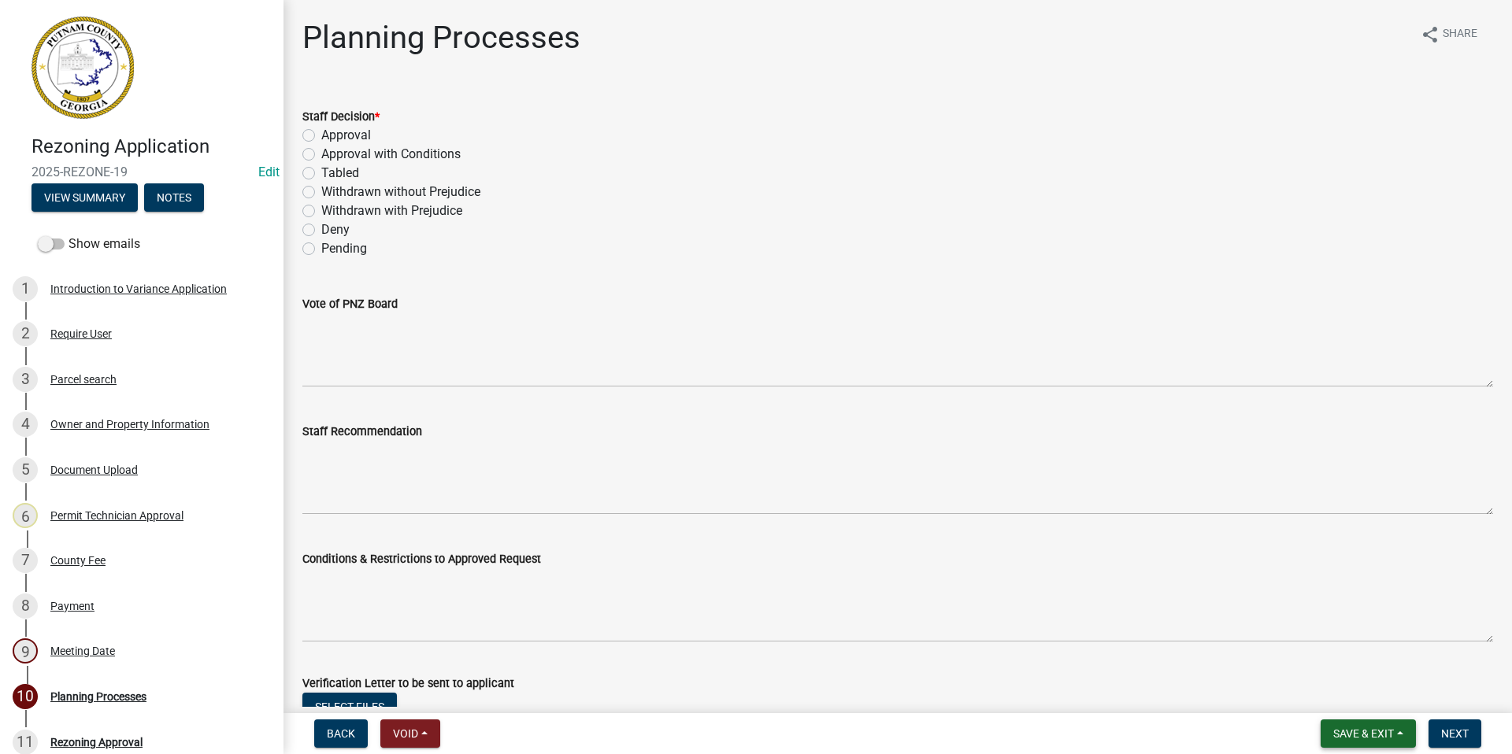 This screenshot has width=1512, height=754. Describe the element at coordinates (421, 560) in the screenshot. I see `label: Conditions & Restrictions to Approved Request` at that location.